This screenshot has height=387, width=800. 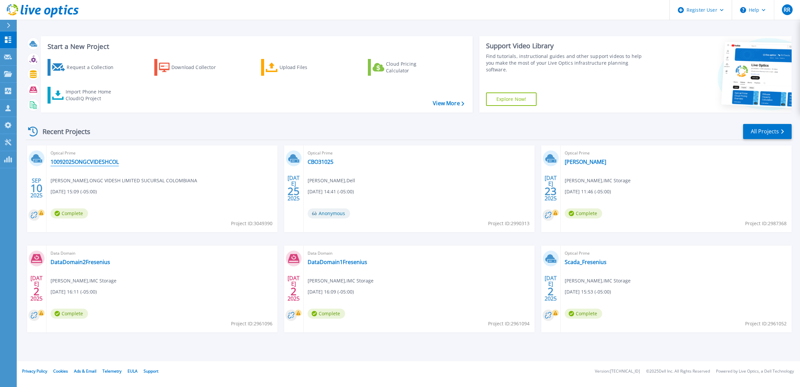 What do you see at coordinates (92, 95) in the screenshot?
I see `div: Import Phone Home CloudIQ Project` at bounding box center [92, 95].